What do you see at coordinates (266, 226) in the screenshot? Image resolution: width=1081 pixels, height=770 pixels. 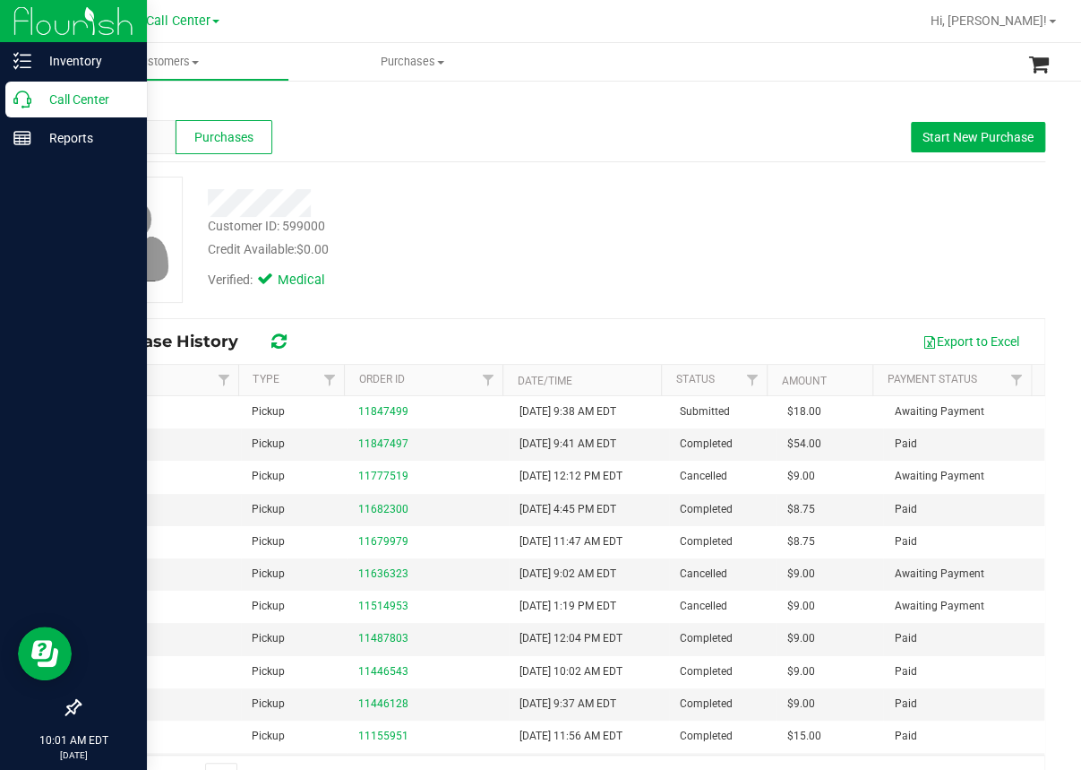 I see `div: Customer ID: 599000` at bounding box center [266, 226].